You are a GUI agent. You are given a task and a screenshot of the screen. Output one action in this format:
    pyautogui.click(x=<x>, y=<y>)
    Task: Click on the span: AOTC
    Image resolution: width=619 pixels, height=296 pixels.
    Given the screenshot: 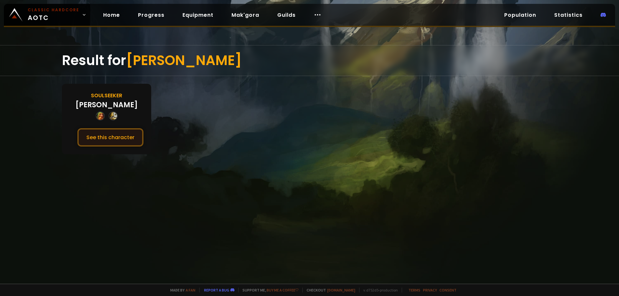 What is the action you would take?
    pyautogui.click(x=54, y=15)
    